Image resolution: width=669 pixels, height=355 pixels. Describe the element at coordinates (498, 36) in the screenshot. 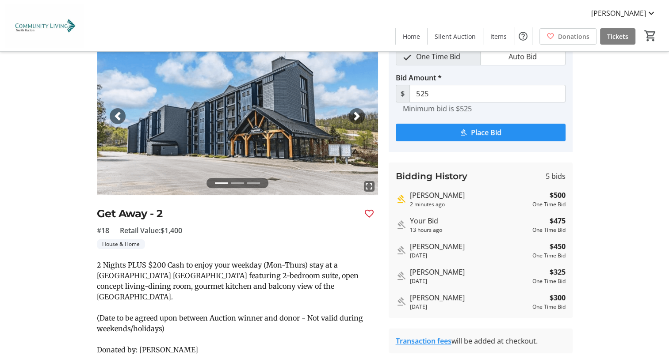

I see `span: Items` at that location.